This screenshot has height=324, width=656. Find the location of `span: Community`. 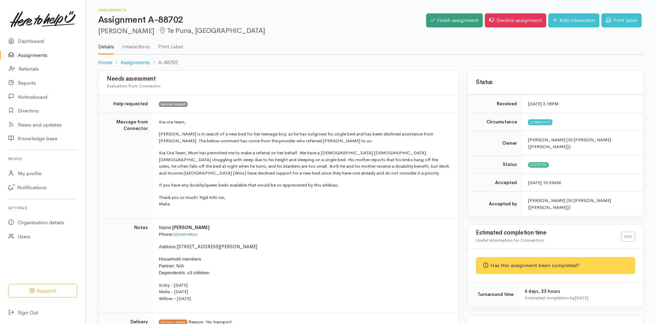

span: Community is located at coordinates (540, 122).